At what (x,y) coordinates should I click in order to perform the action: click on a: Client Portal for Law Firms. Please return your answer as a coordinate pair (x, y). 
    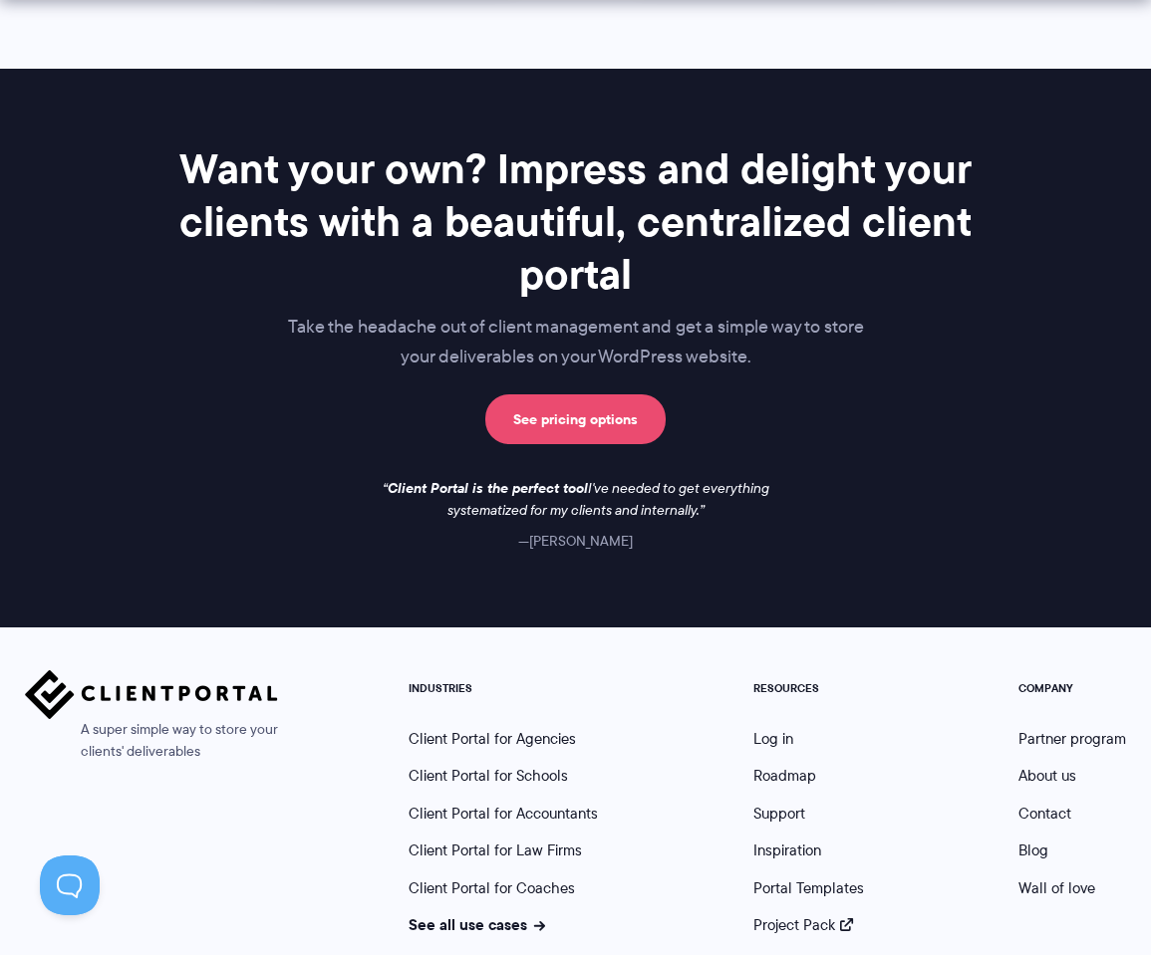
    Looking at the image, I should click on (495, 851).